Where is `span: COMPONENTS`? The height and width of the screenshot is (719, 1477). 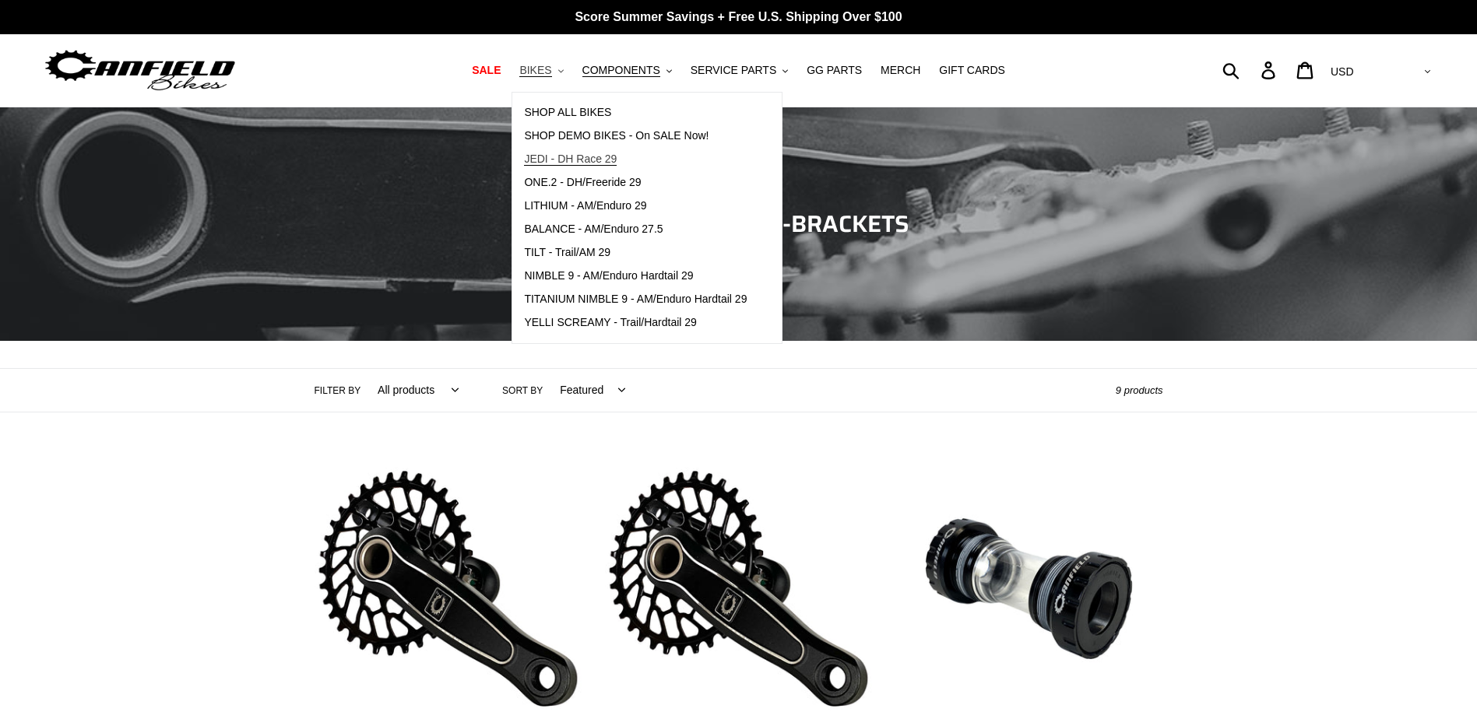 span: COMPONENTS is located at coordinates (621, 70).